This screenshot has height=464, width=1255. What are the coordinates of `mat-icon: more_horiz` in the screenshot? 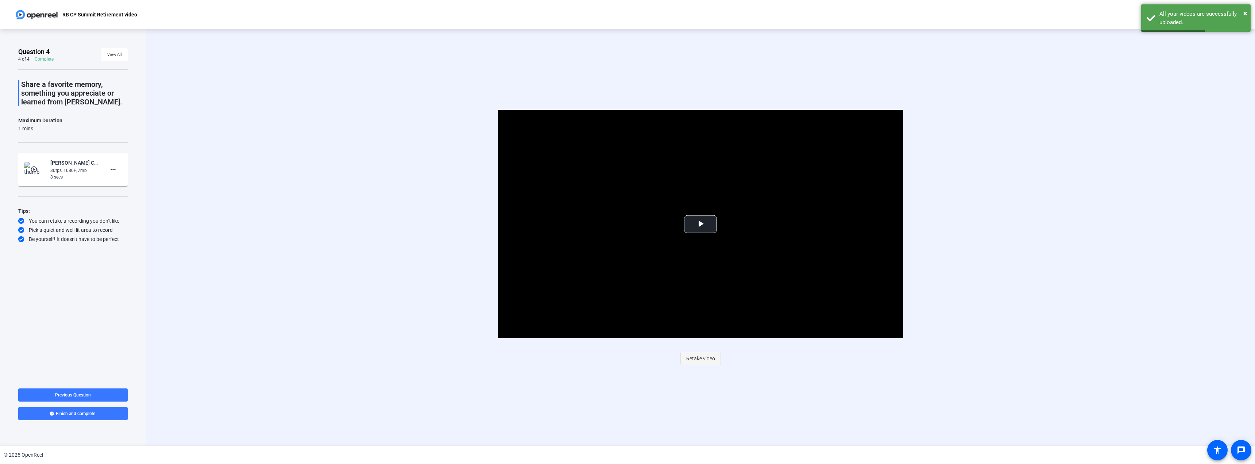 It's located at (113, 169).